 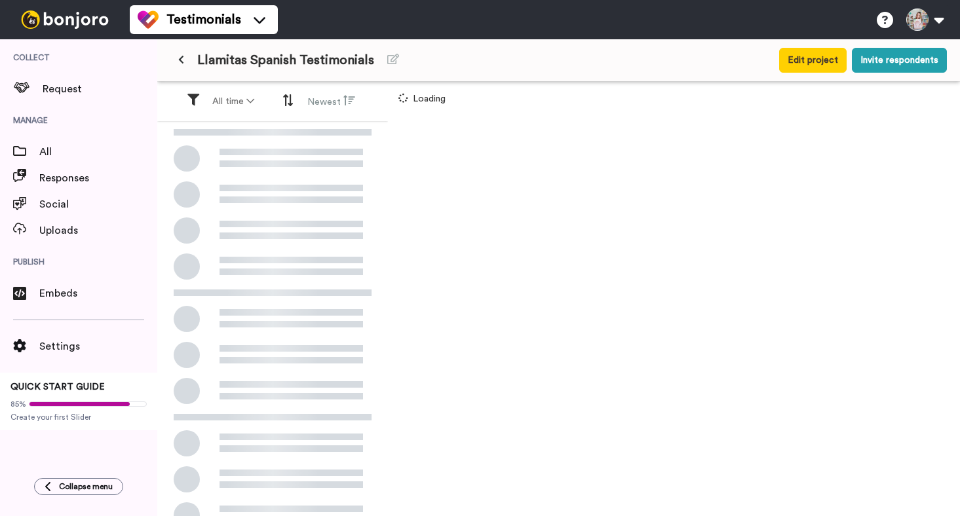 I want to click on span: Embeds, so click(x=98, y=294).